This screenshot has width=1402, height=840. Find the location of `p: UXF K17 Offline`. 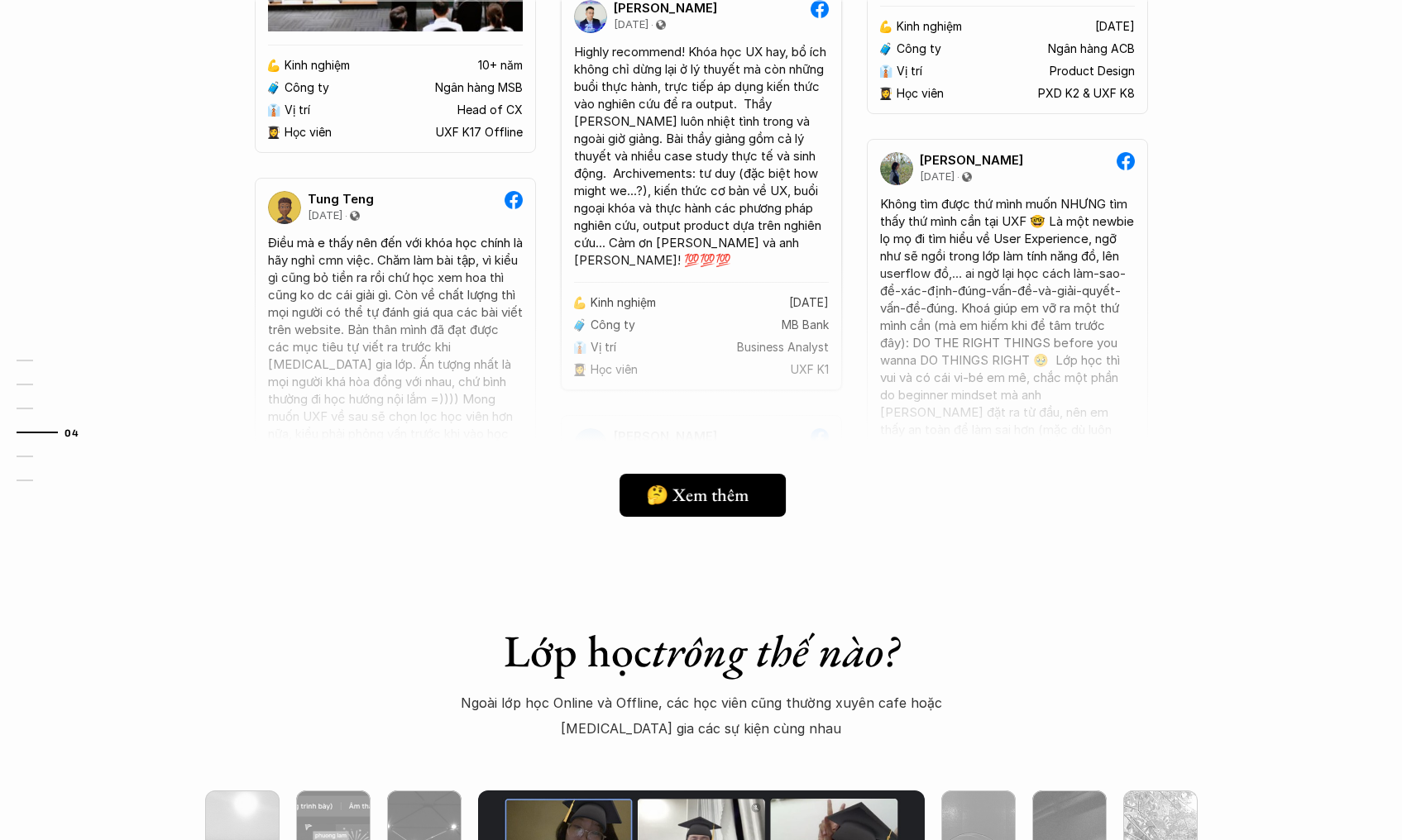

p: UXF K17 Offline is located at coordinates (479, 133).